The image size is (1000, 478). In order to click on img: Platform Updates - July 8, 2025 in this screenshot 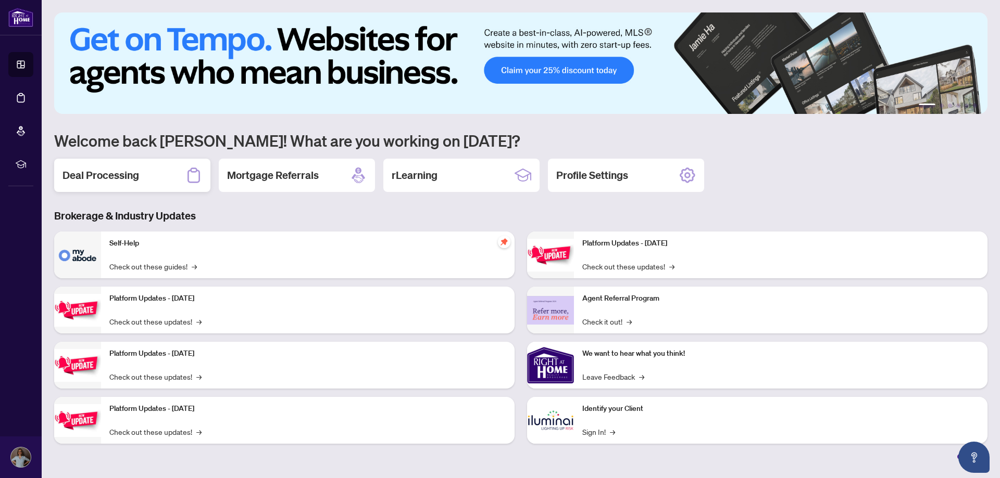, I will do `click(78, 421)`.